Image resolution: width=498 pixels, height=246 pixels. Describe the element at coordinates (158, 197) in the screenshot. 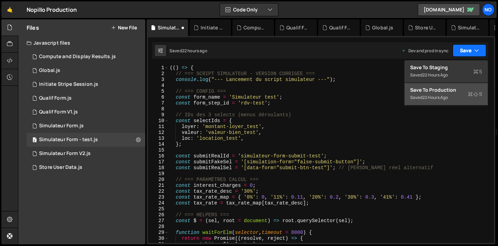

I see `div: 23` at that location.